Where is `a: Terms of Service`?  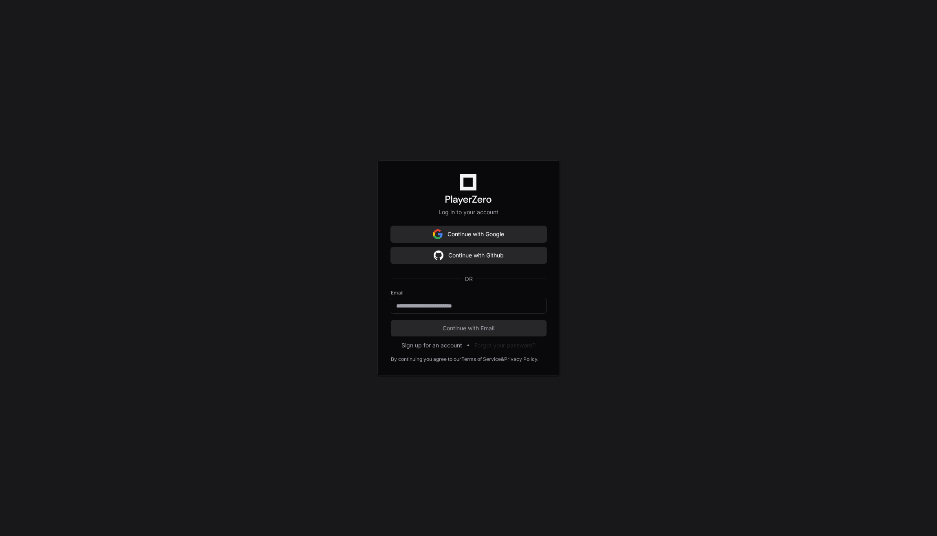
a: Terms of Service is located at coordinates (481, 359).